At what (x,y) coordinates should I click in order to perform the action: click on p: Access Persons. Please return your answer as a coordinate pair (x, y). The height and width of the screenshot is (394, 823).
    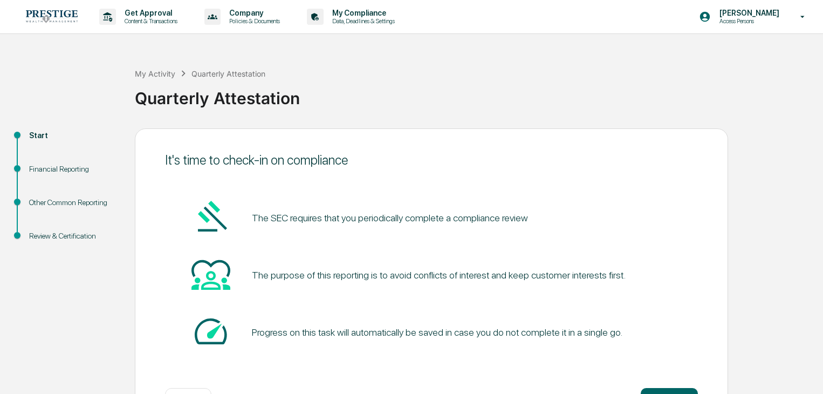
    Looking at the image, I should click on (748, 21).